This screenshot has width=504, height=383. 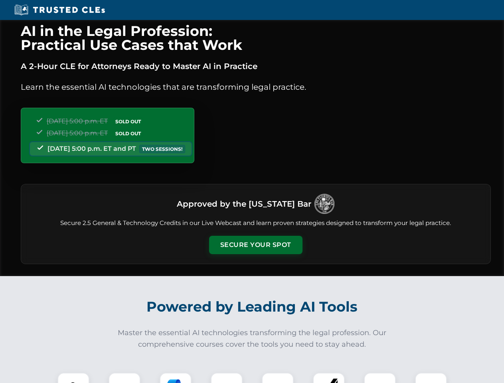 I want to click on p: Learn the essential AI technologies that are transforming legal practice., so click(x=256, y=87).